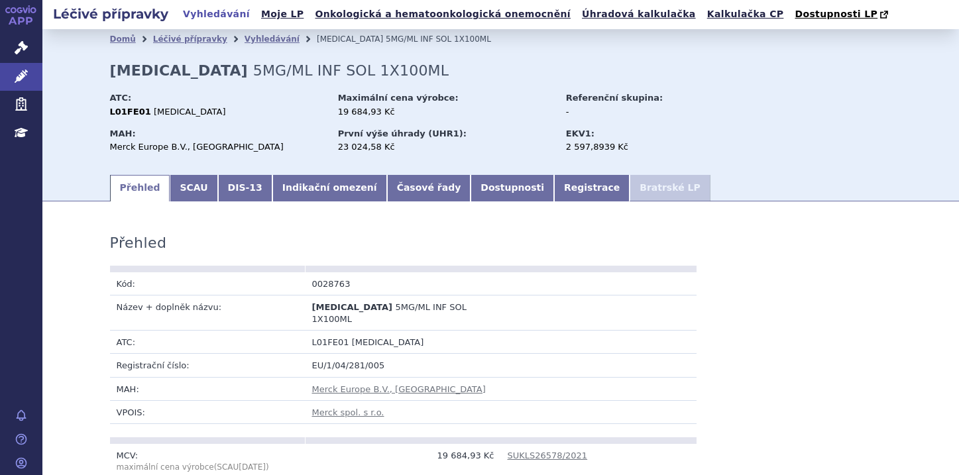  What do you see at coordinates (207, 388) in the screenshot?
I see `td: MAH:` at bounding box center [207, 388].